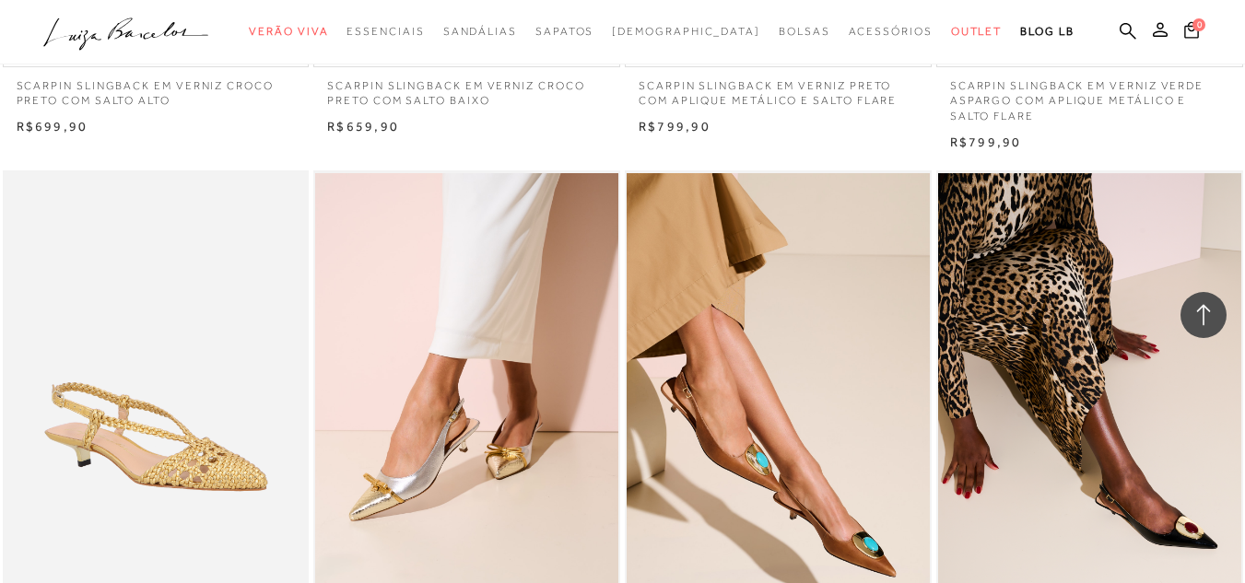 This screenshot has width=1245, height=583. What do you see at coordinates (480, 31) in the screenshot?
I see `span: Sandálias` at bounding box center [480, 31].